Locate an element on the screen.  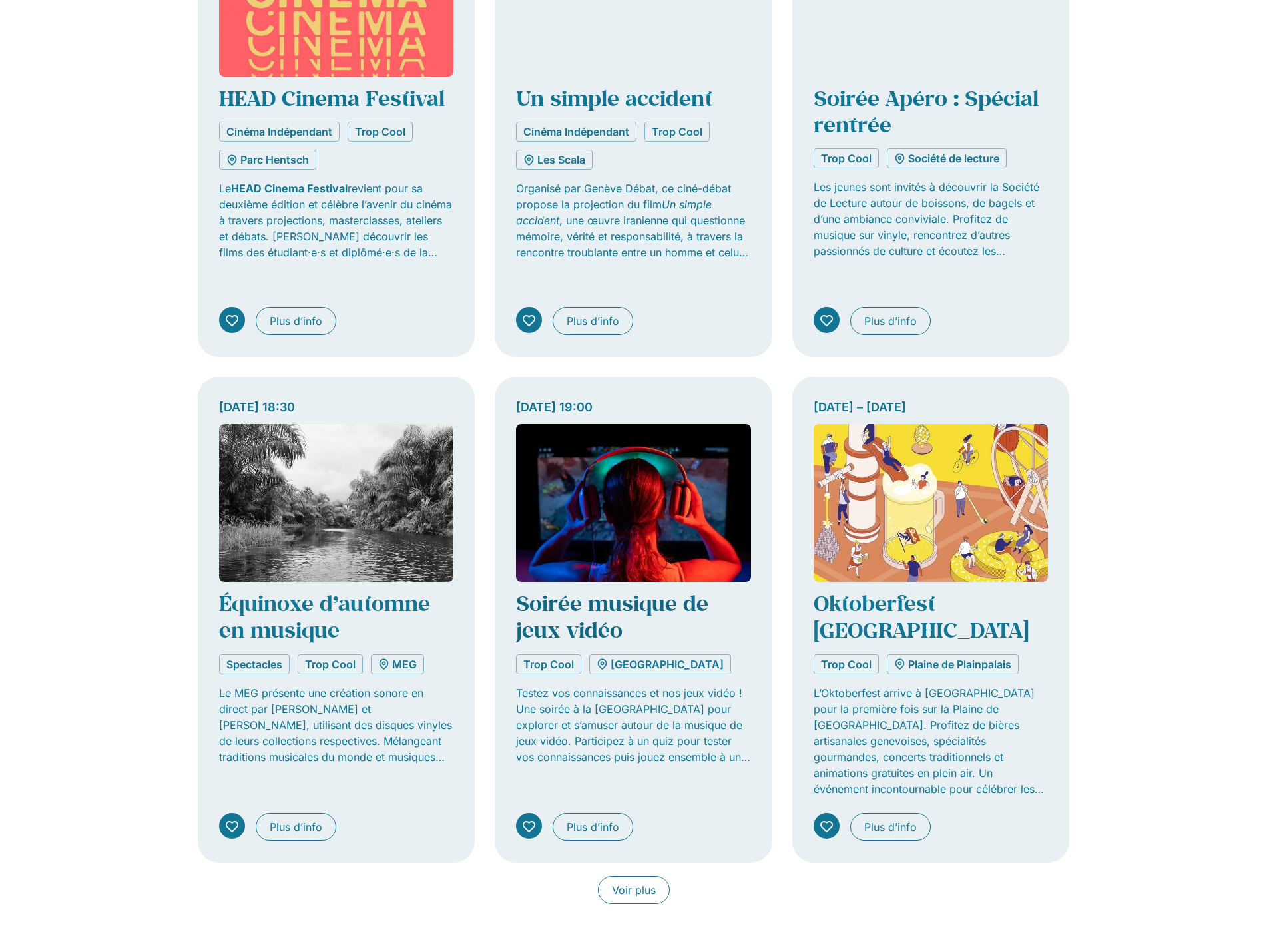
p: Testez vos connaissances et nos jeux vidéo ! is located at coordinates (633, 694).